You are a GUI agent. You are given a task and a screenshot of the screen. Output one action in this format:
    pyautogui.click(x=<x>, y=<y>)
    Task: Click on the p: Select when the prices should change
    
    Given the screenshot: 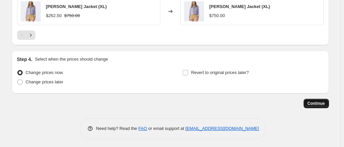 What is the action you would take?
    pyautogui.click(x=71, y=59)
    